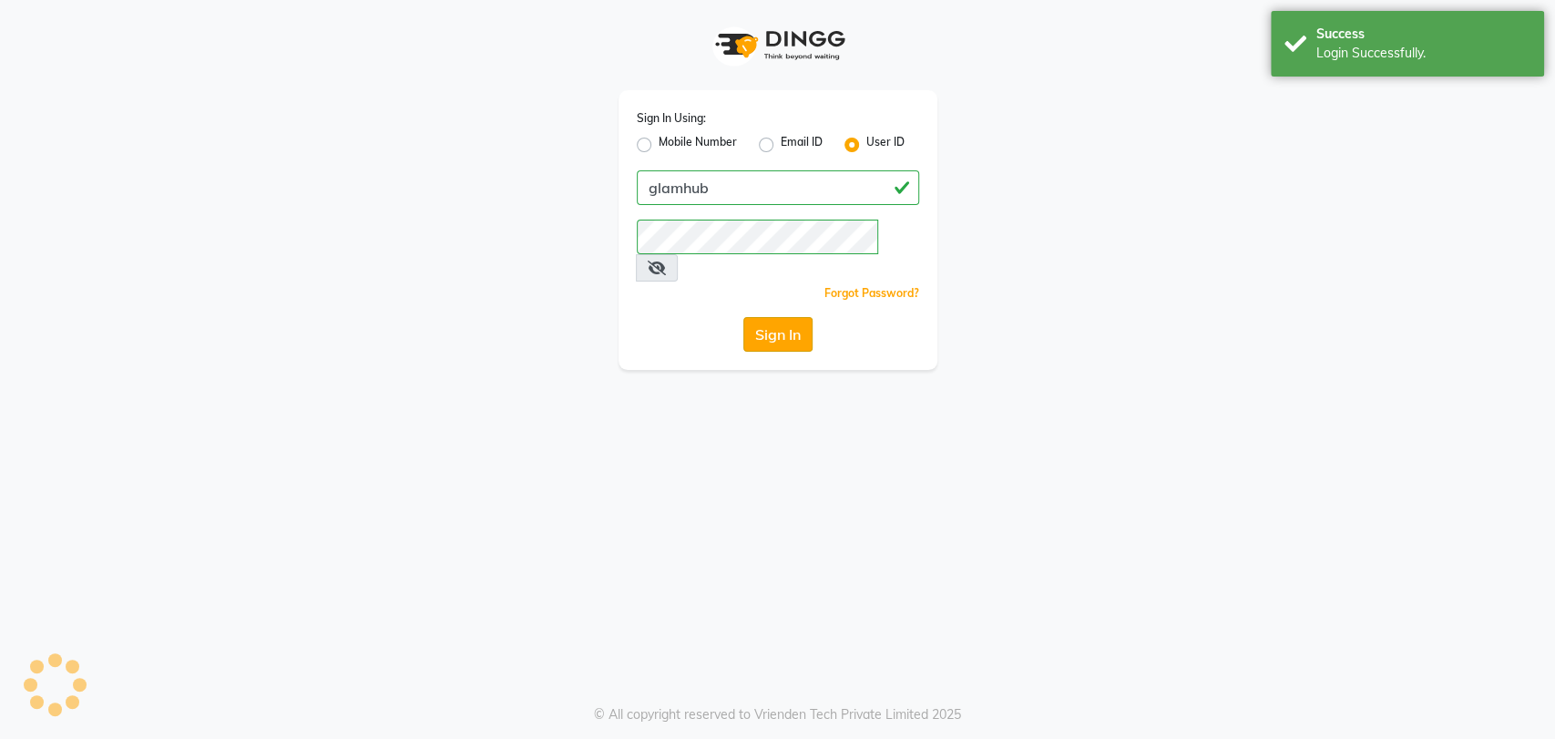  What do you see at coordinates (1423, 53) in the screenshot?
I see `div: Login Successfully.` at bounding box center [1423, 53].